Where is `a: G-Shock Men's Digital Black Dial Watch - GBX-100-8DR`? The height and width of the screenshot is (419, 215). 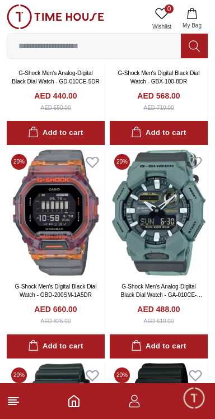
a: G-Shock Men's Digital Black Dial Watch - GBX-100-8DR is located at coordinates (159, 77).